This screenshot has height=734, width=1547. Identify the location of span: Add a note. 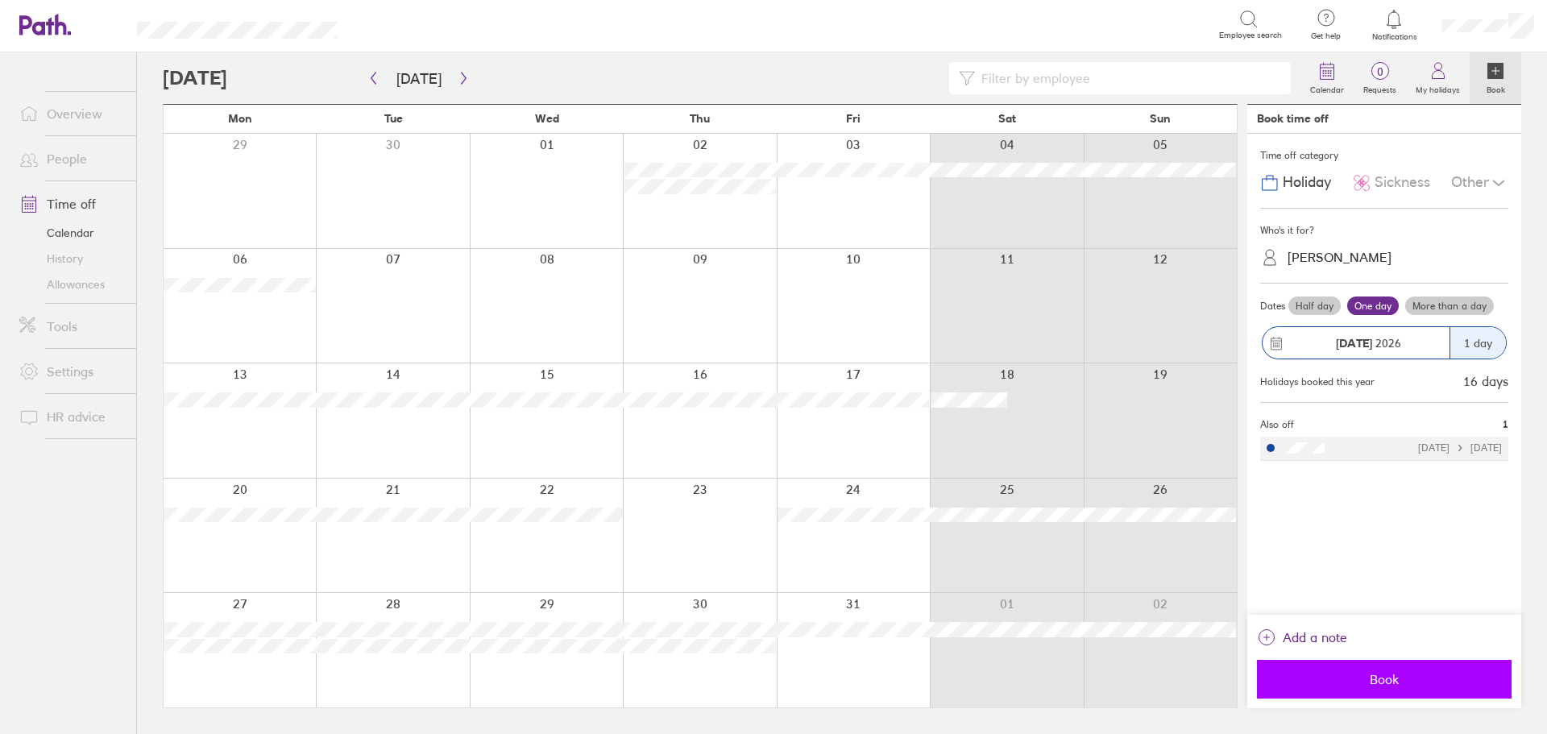
(1315, 637).